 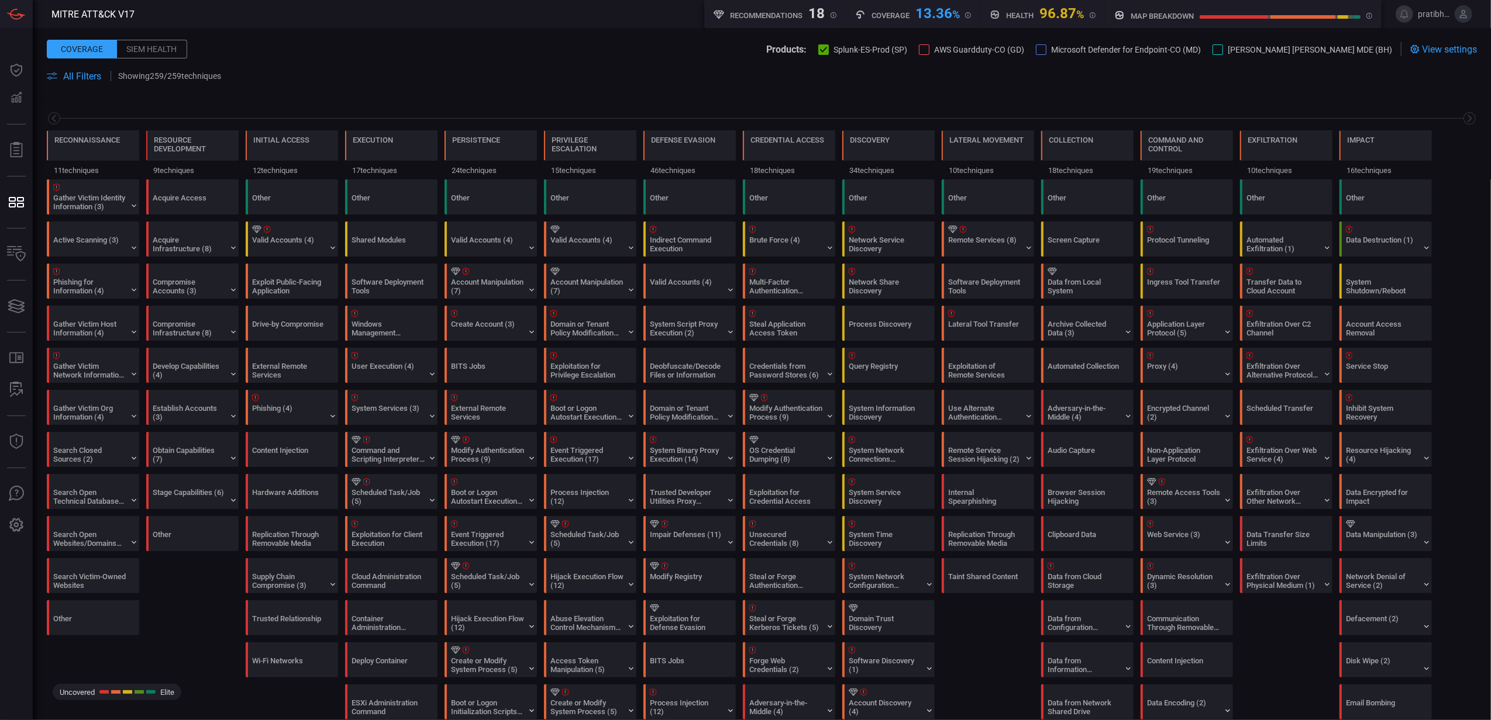 I want to click on div: T1552: Unsecured Credentials, so click(x=789, y=534).